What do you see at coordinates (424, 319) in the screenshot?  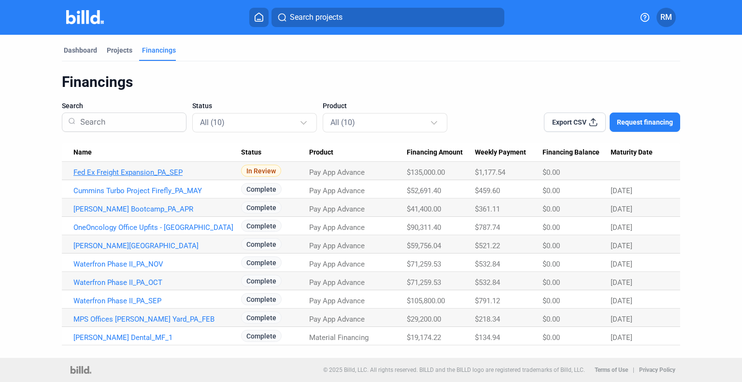 I see `span: $29,200.00` at bounding box center [424, 319].